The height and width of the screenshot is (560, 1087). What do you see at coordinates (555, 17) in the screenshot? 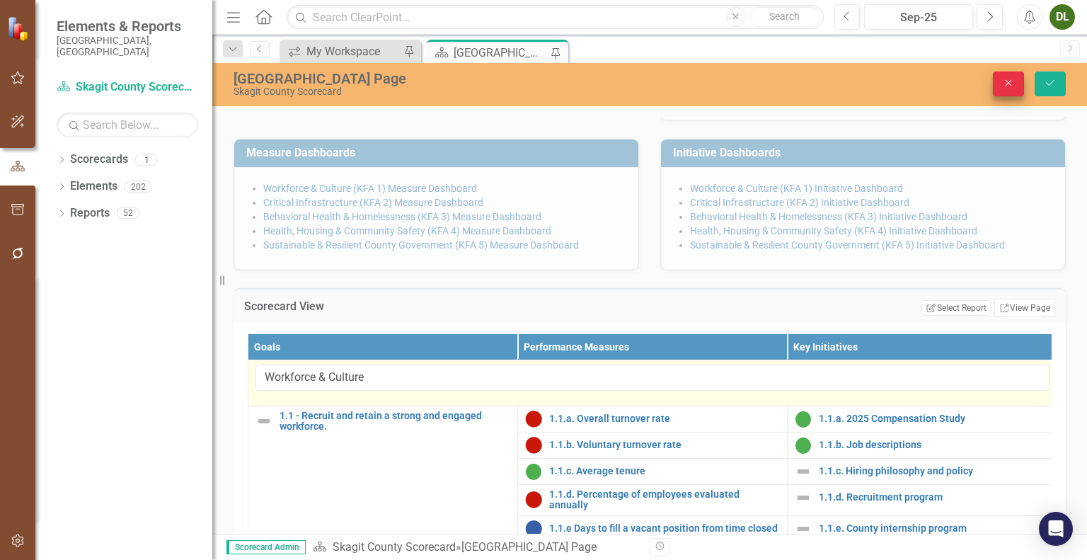
I see `input: Search ClearPoint...` at bounding box center [555, 17].